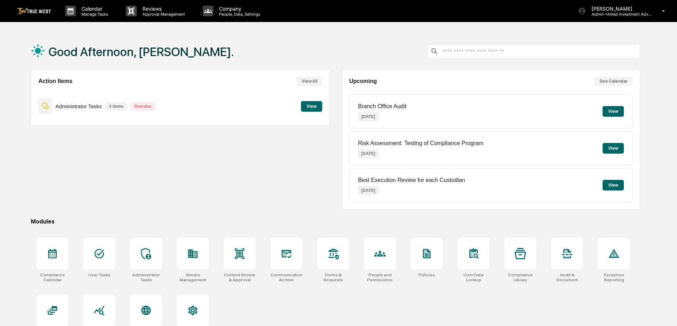  What do you see at coordinates (411, 180) in the screenshot?
I see `p: Best Execution Review for each Custodian` at bounding box center [411, 180].